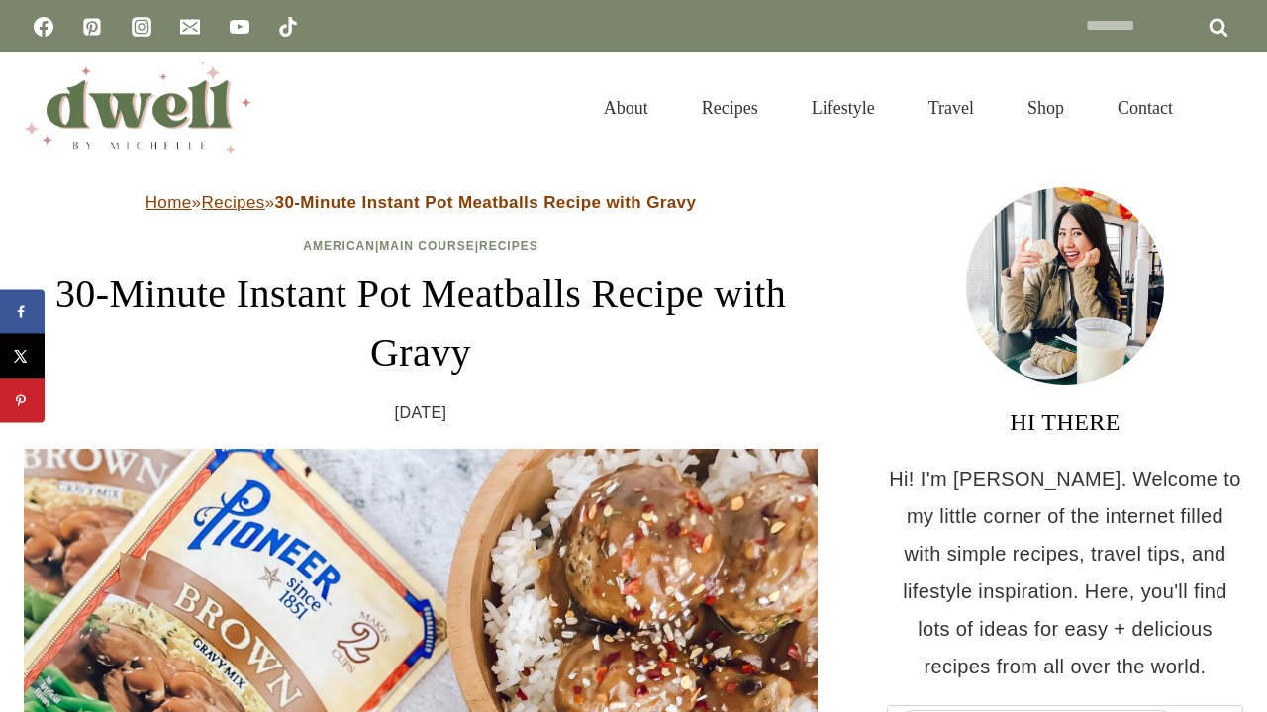 This screenshot has width=1267, height=712. Describe the element at coordinates (92, 27) in the screenshot. I see `a: Pinterest` at that location.